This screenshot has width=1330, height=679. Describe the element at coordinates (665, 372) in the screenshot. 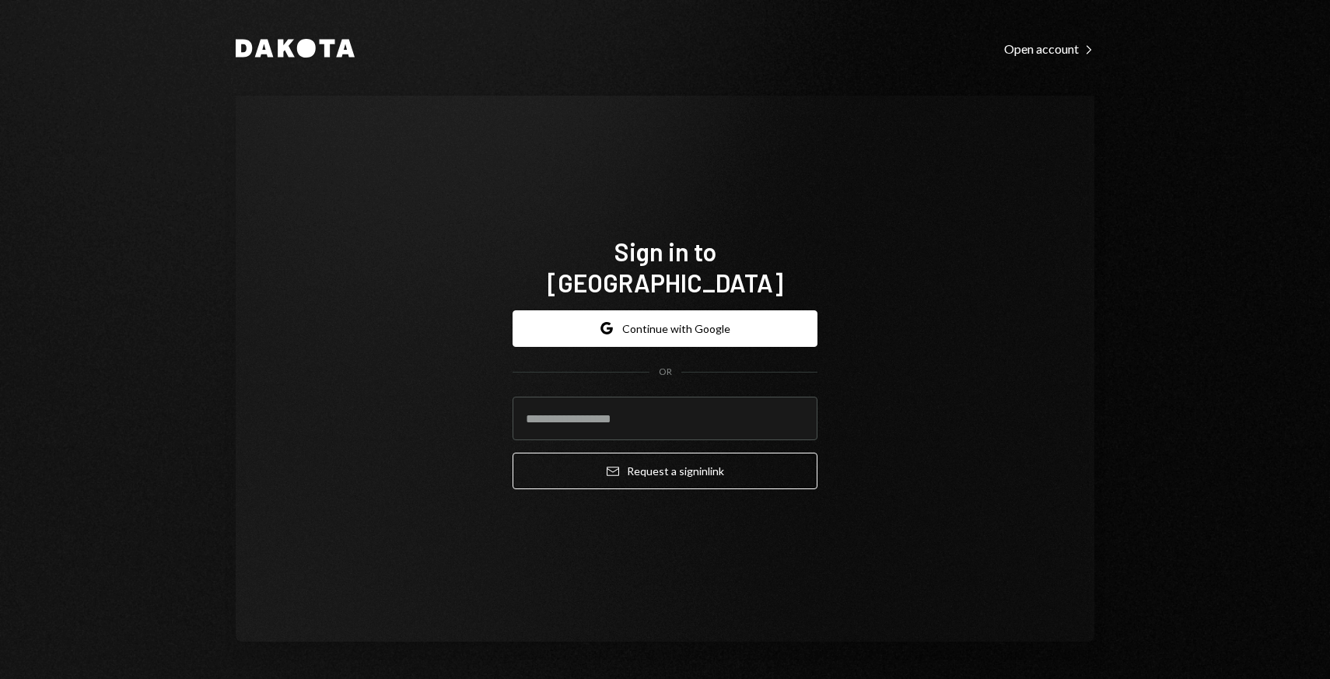

I see `div: OR` at that location.